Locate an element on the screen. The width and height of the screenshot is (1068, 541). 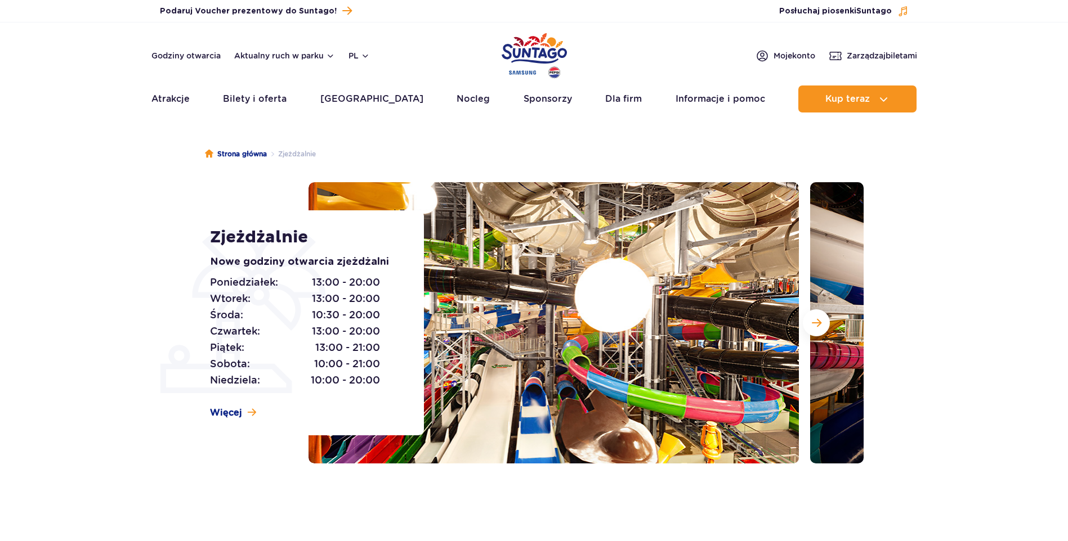
span: Zarządzaj biletami is located at coordinates (881, 56).